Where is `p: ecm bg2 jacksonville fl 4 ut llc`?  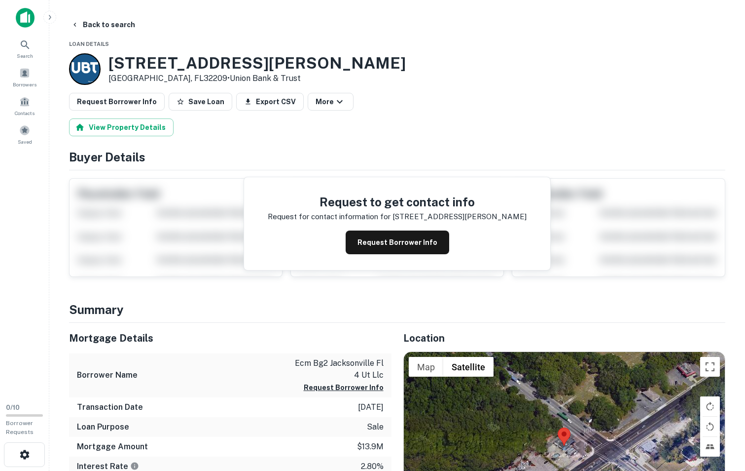
p: ecm bg2 jacksonville fl 4 ut llc is located at coordinates (339, 369).